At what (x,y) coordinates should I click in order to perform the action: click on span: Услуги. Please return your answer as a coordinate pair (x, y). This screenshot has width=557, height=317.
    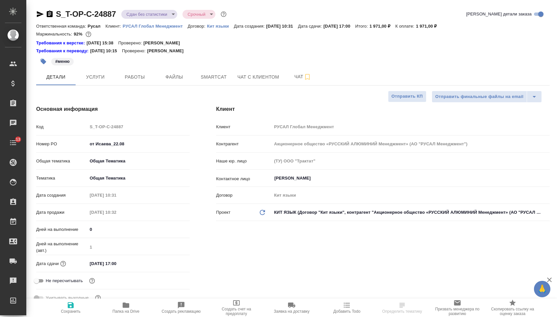
    Looking at the image, I should click on (95, 77).